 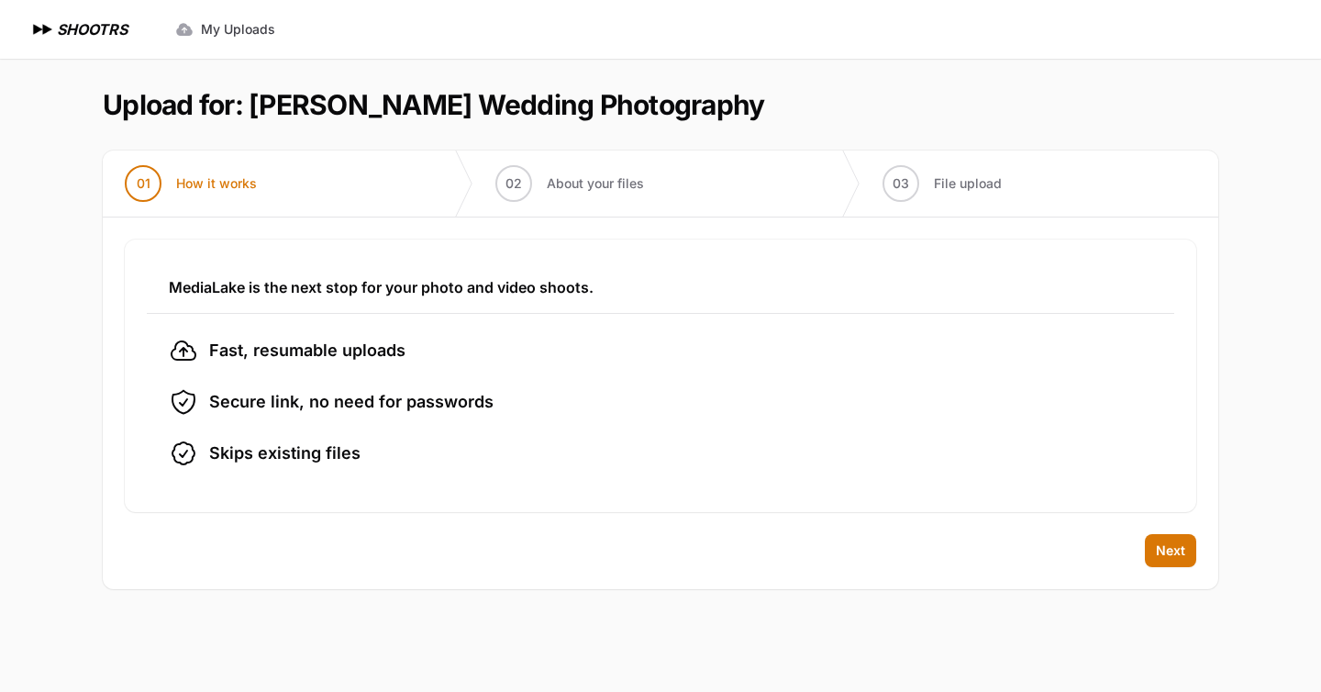 What do you see at coordinates (78, 29) in the screenshot?
I see `a: SHOOTRS SHOOTRS` at bounding box center [78, 29].